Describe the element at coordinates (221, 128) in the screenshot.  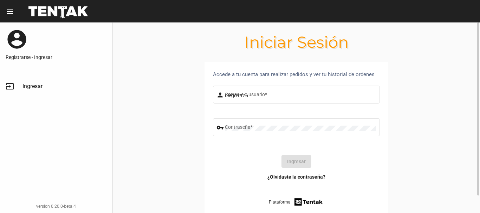
I see `mat-icon: vpn_key` at that location.